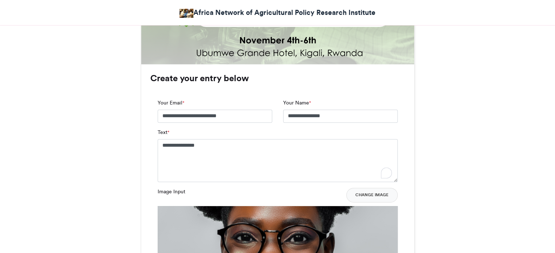 The image size is (555, 253). I want to click on label: Your Email, so click(171, 103).